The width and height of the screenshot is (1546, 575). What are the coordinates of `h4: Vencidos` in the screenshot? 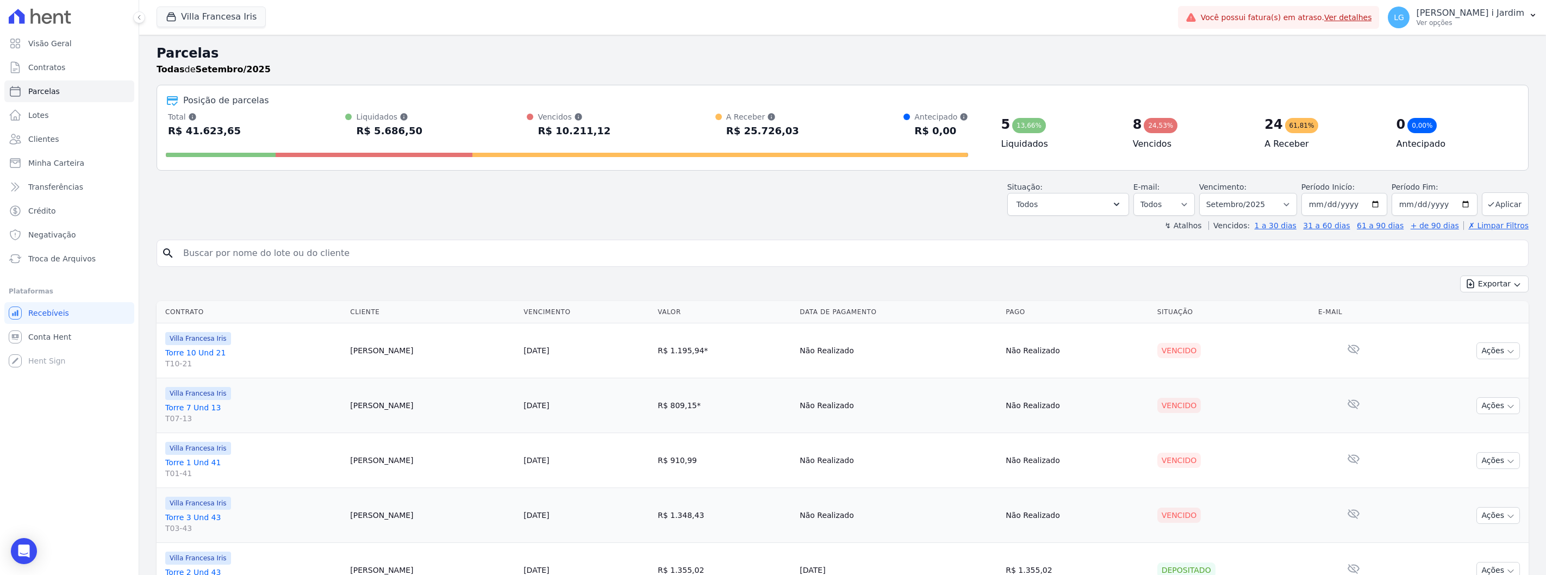 It's located at (1190, 144).